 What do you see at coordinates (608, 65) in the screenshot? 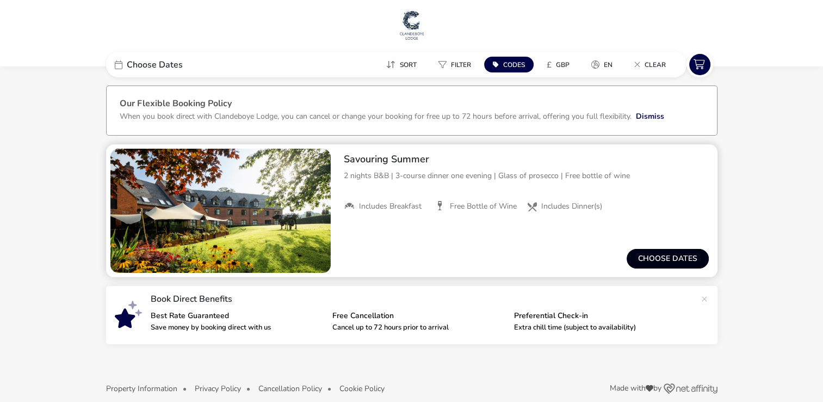
I see `span: en` at bounding box center [608, 65].